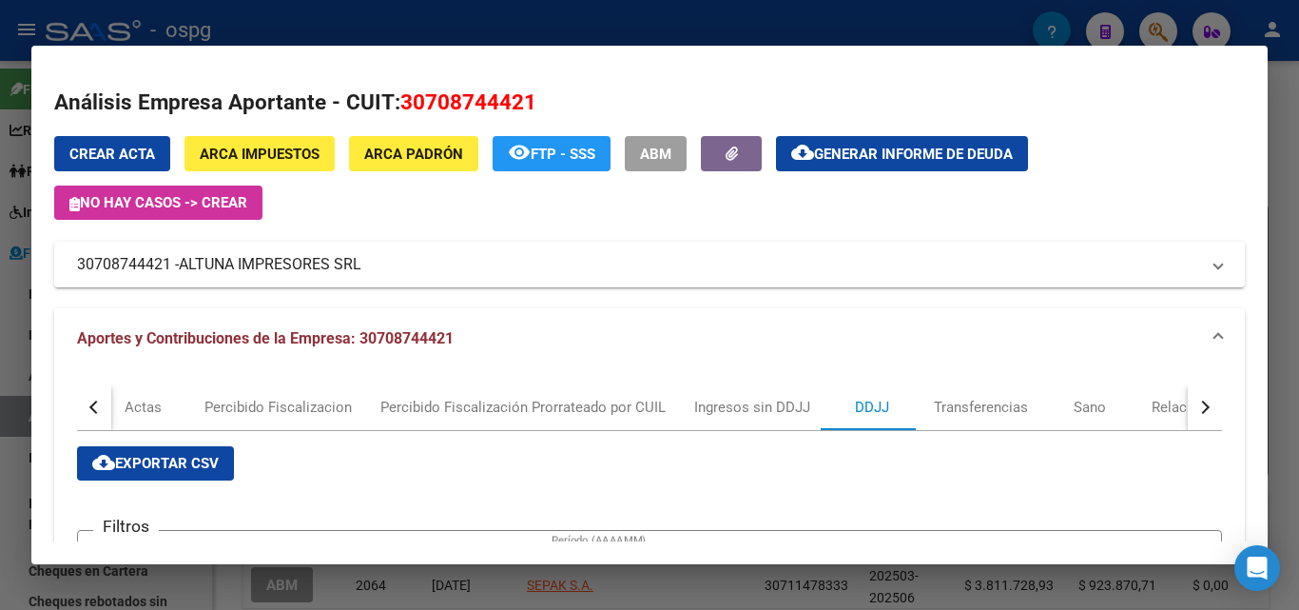 The image size is (1299, 610). Describe the element at coordinates (270, 264) in the screenshot. I see `span: ALTUNA IMPRESORES SRL` at that location.